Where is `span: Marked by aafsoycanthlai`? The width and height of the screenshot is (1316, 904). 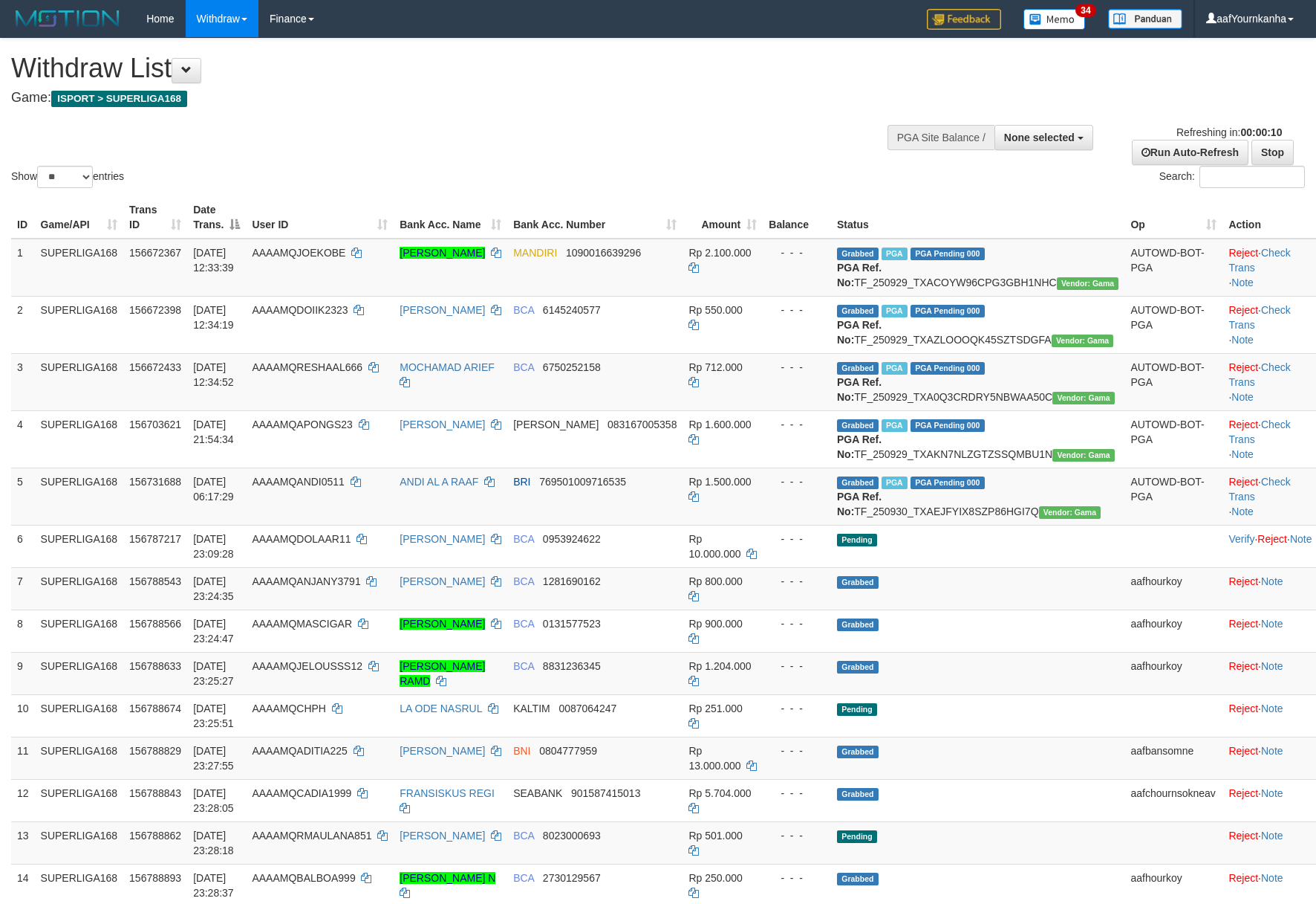 span: Marked by aafsoycanthlai is located at coordinates (894, 367).